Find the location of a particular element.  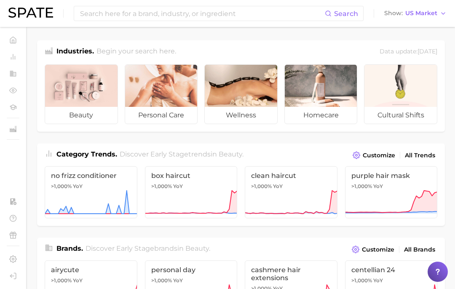

a: All Brands is located at coordinates (420, 250).